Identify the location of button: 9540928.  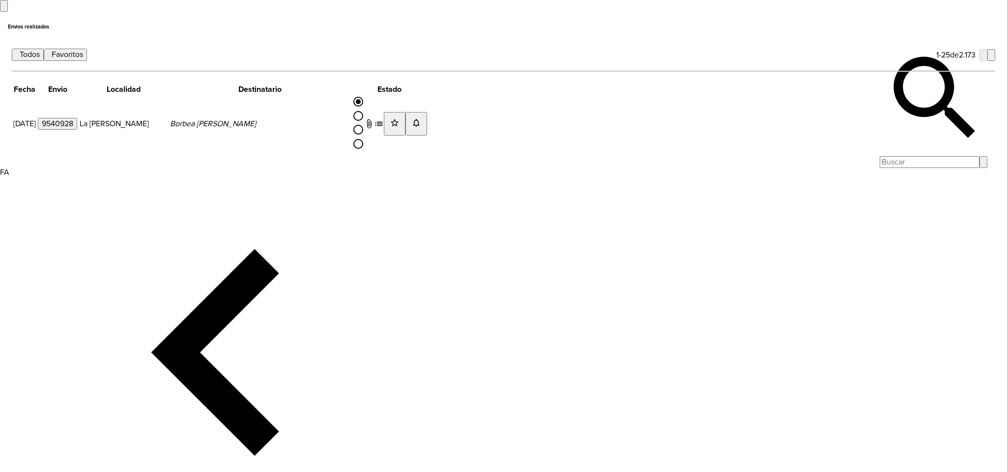
(58, 124).